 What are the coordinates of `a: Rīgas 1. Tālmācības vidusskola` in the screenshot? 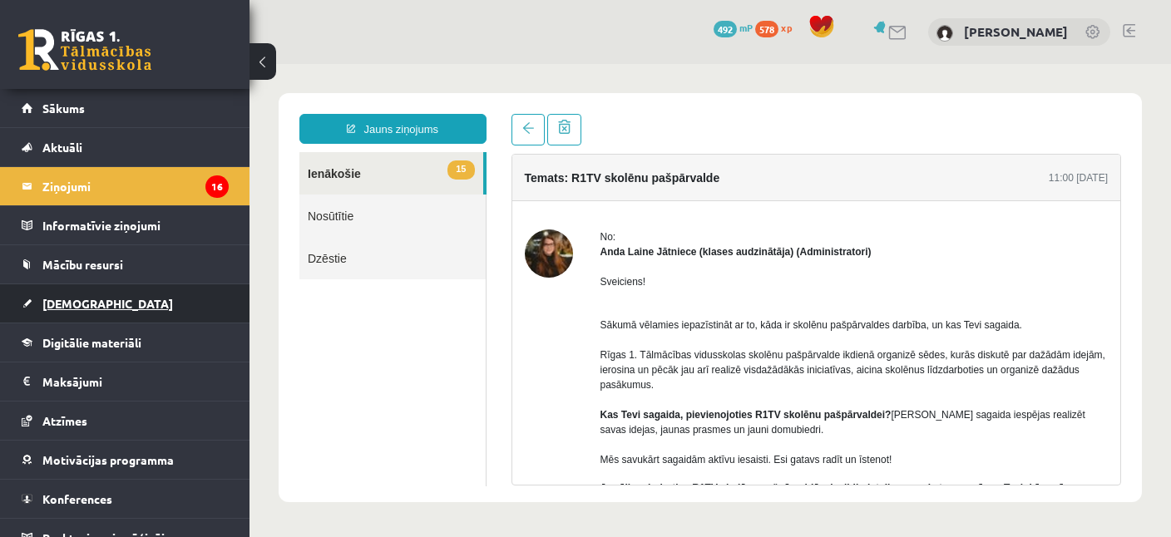 It's located at (85, 50).